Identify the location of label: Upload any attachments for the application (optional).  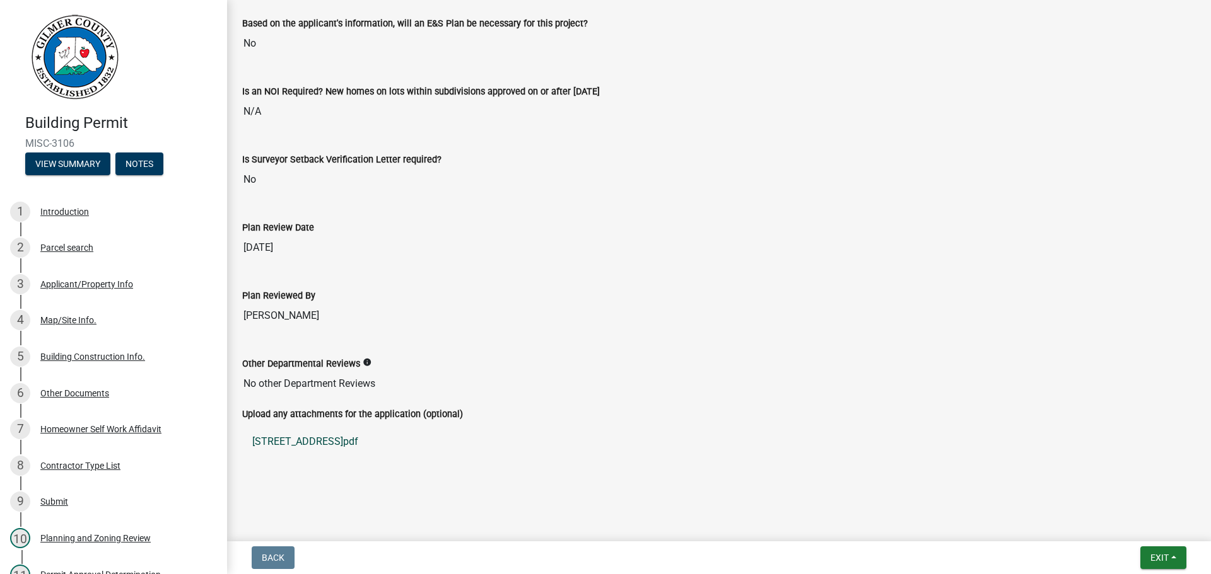
(353, 415).